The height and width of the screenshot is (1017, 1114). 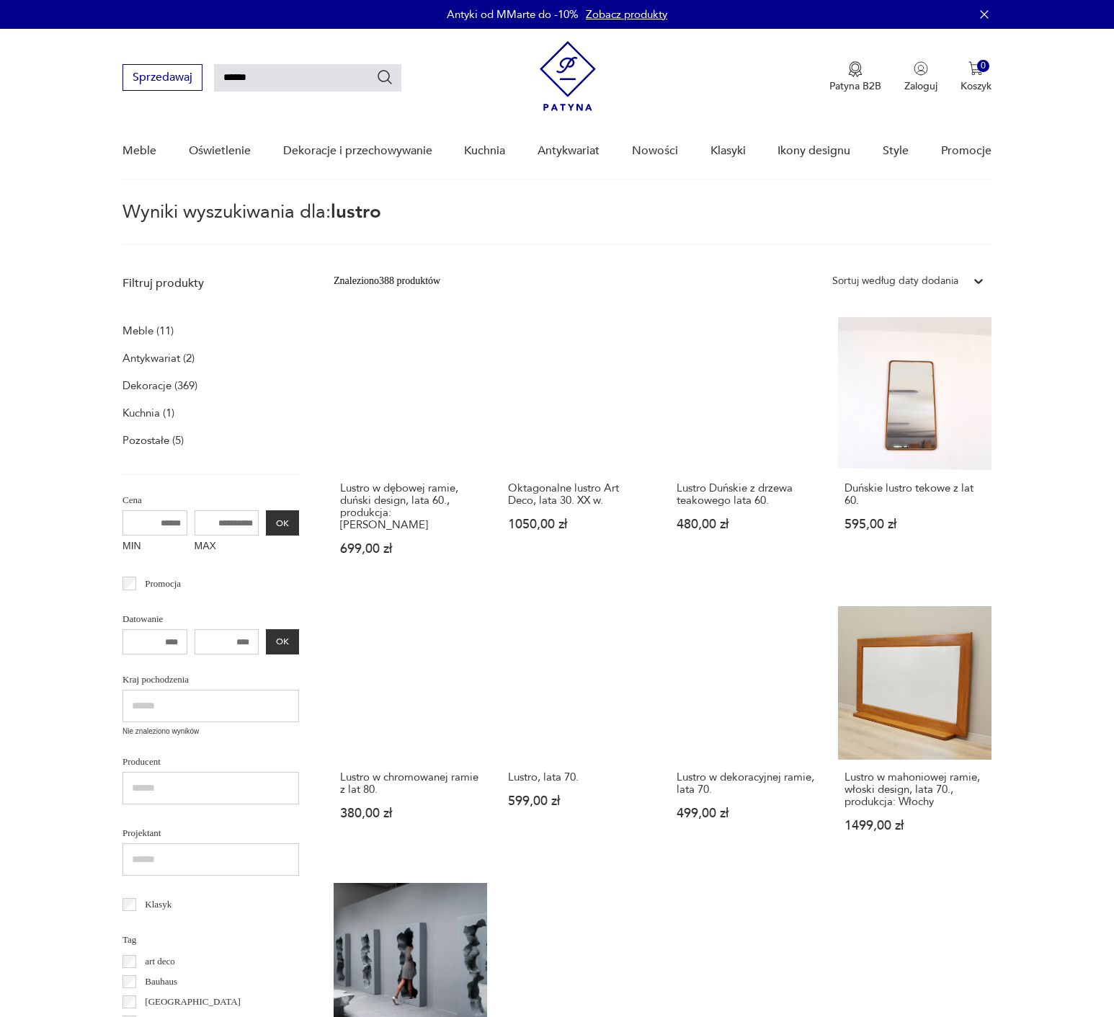 What do you see at coordinates (747, 450) in the screenshot?
I see `a: Lustro Duńskie z drzewa teakowego lata 60.Lustro Duńskie z drzewa teakowego lata 60.480,00 zł` at bounding box center [747, 450].